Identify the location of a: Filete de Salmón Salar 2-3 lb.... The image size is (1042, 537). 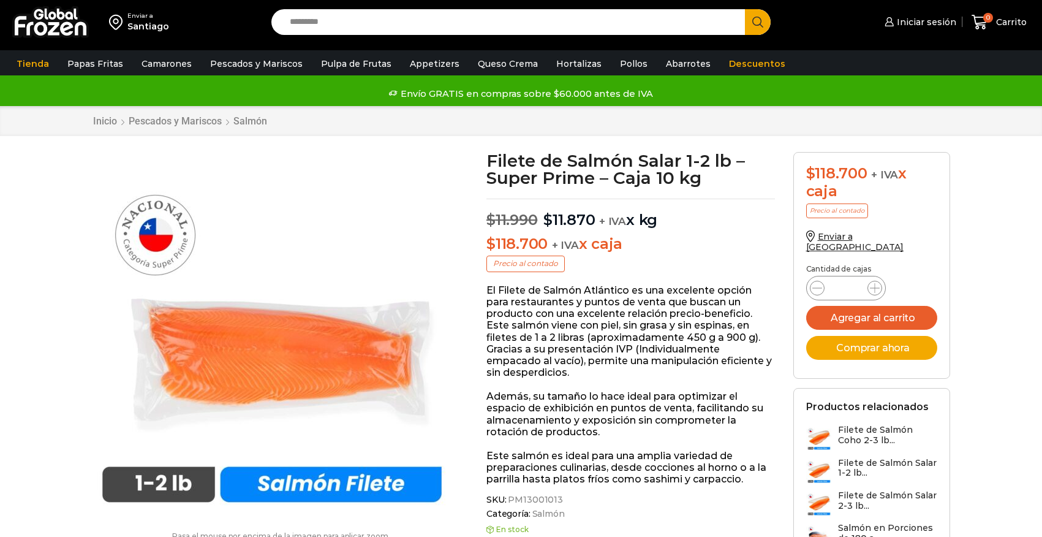
(872, 503).